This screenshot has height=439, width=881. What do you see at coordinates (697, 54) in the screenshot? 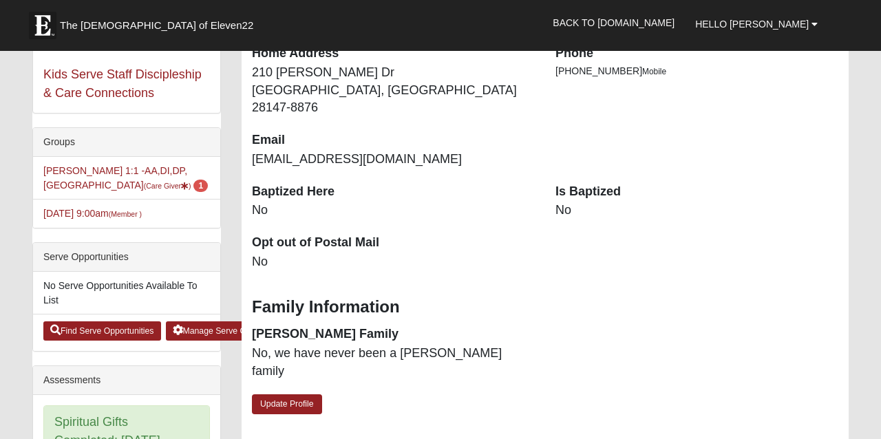
I see `dt: Phone` at bounding box center [697, 54].